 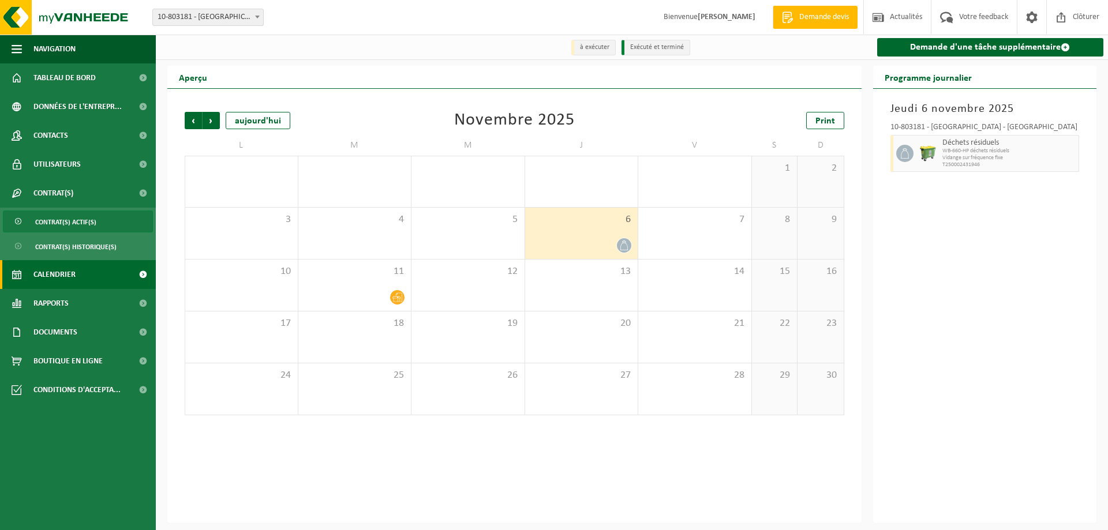 I want to click on span: 27, so click(x=582, y=376).